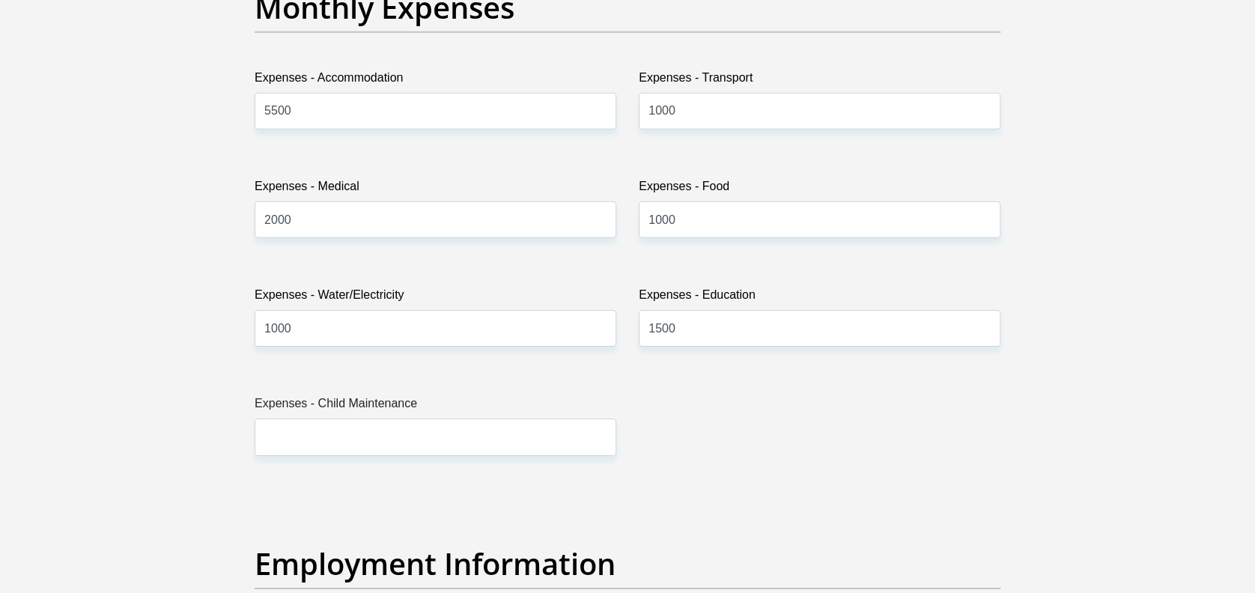 This screenshot has width=1255, height=593. What do you see at coordinates (819, 81) in the screenshot?
I see `label: Expenses - Transport` at bounding box center [819, 81].